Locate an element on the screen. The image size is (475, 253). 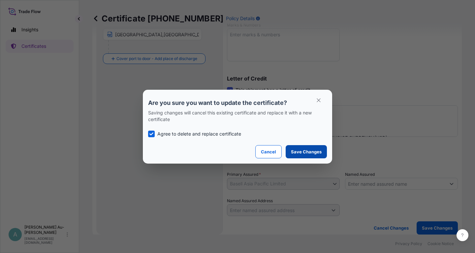
p: Save Changes is located at coordinates (306, 152).